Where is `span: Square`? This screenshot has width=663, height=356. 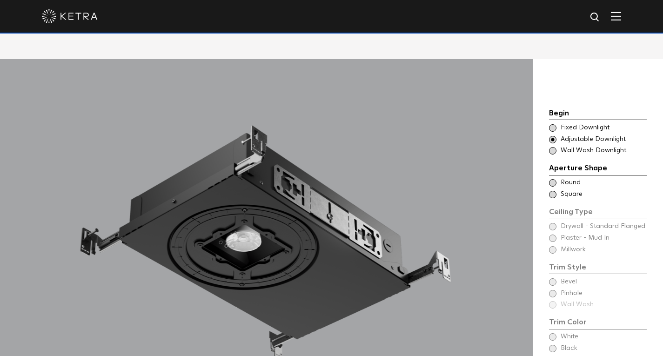
span: Square is located at coordinates (603, 194).